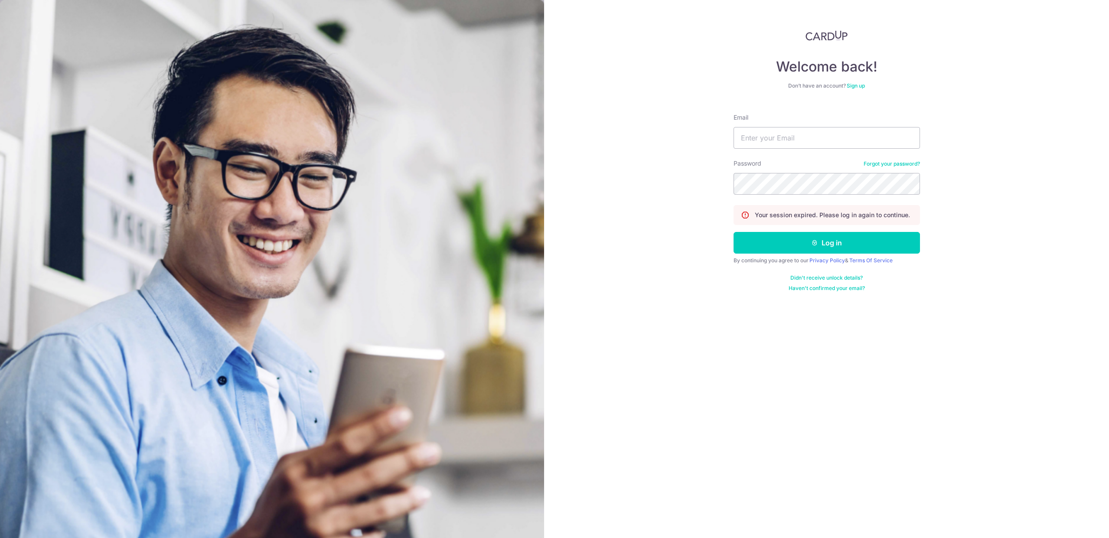  I want to click on label: Email, so click(741, 117).